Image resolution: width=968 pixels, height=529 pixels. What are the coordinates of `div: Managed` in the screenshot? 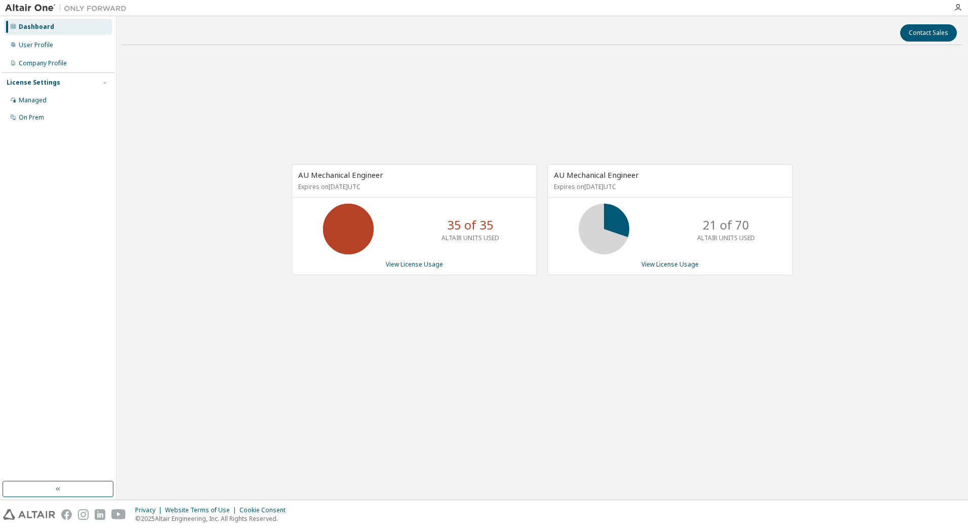 It's located at (32, 100).